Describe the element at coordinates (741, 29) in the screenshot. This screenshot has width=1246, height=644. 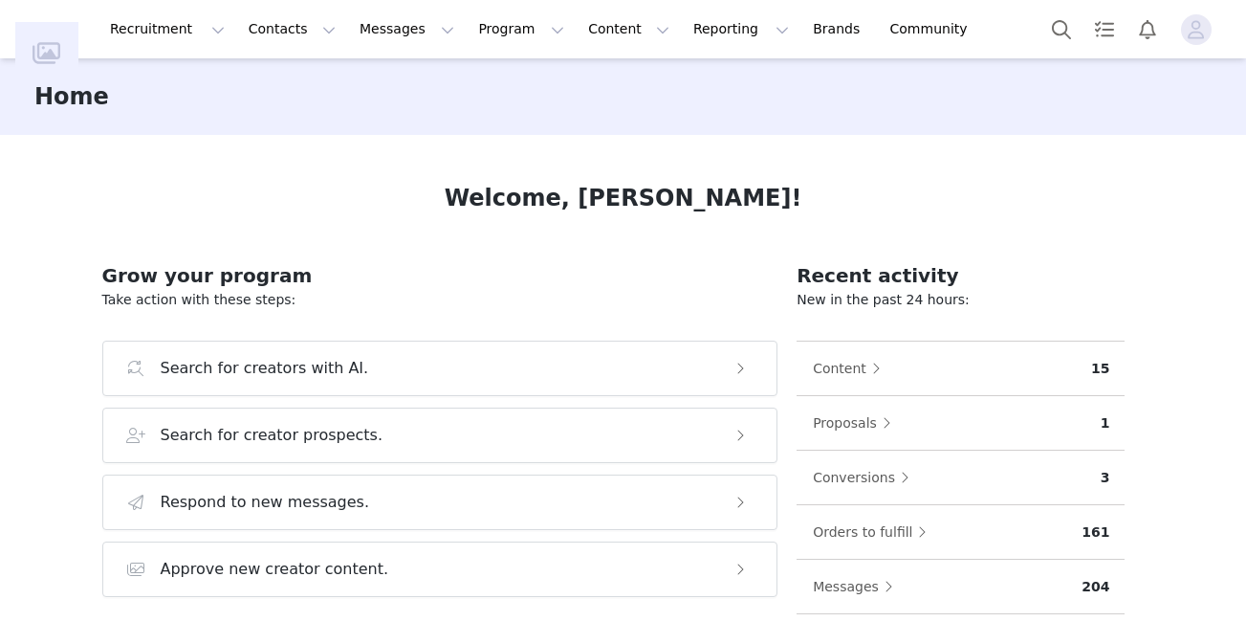
I see `button: Reporting` at that location.